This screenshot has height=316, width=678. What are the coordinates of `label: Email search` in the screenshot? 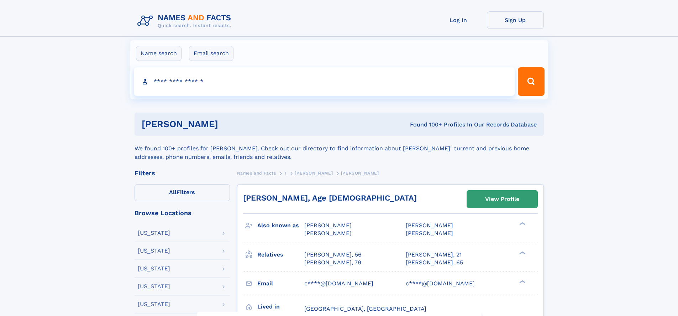 It's located at (211, 53).